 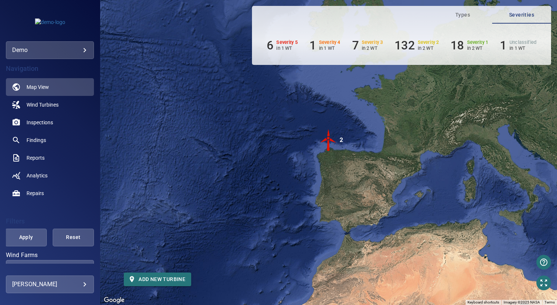 I want to click on h6: Severity 4, so click(x=330, y=42).